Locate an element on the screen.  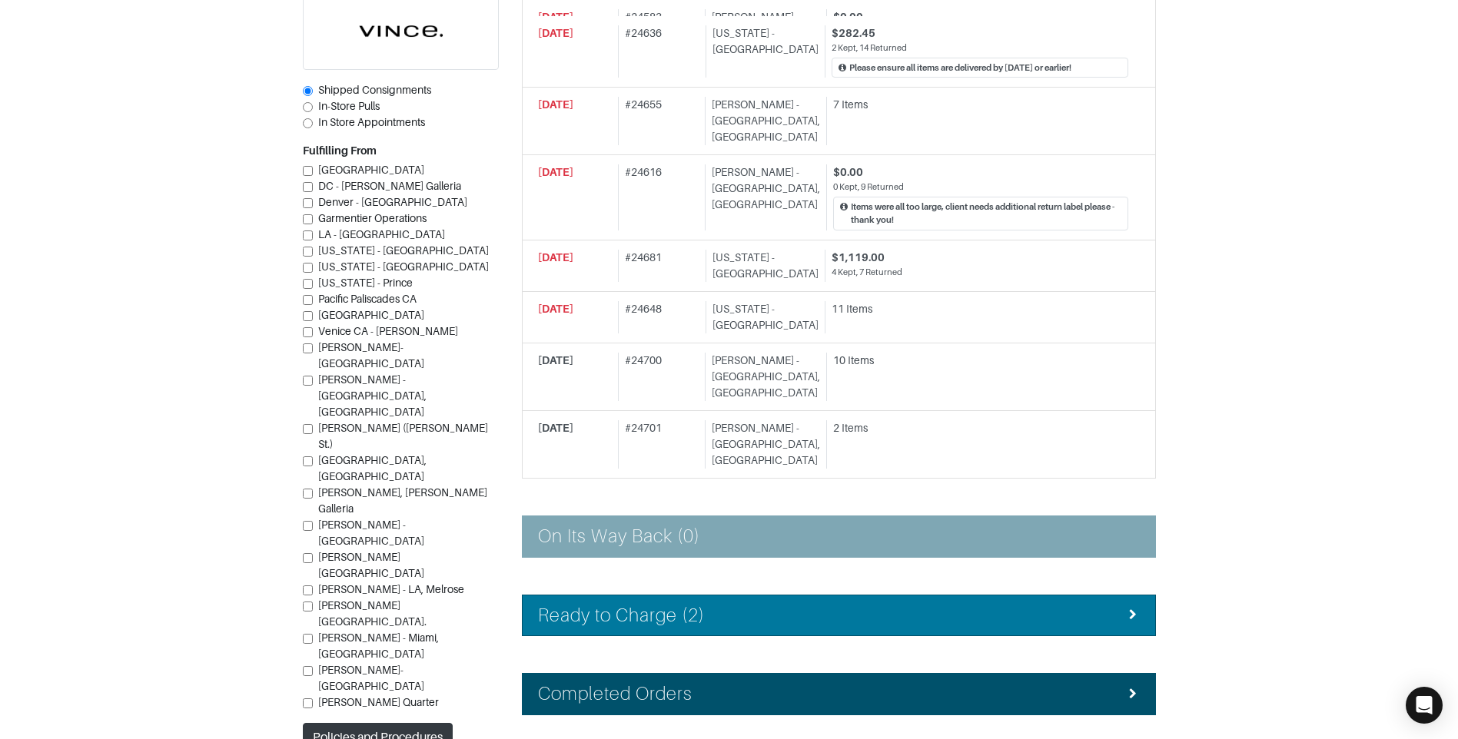
div: # 24648 is located at coordinates (659, 317).